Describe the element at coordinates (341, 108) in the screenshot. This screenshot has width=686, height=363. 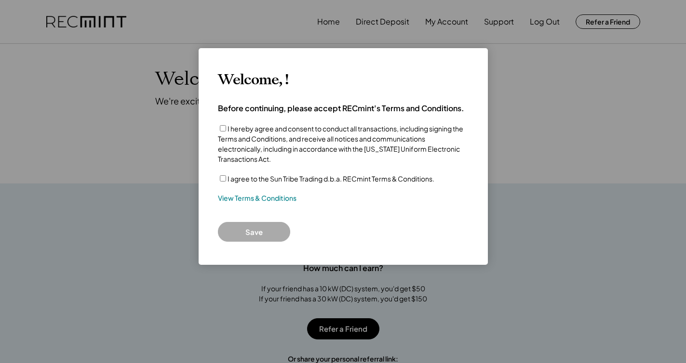
I see `h4: Before continuing, please accept RECmint's Terms and Conditions.` at that location.